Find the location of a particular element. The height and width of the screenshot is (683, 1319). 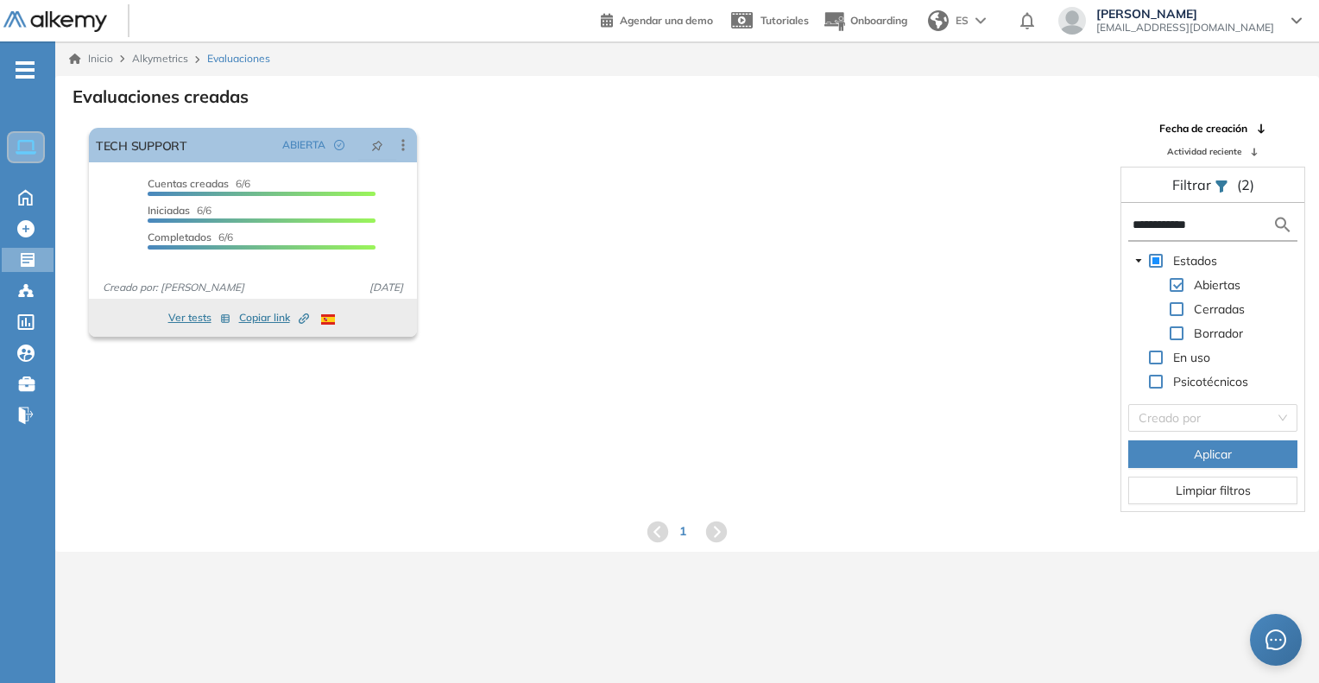

span: Tutoriales is located at coordinates (784, 20).